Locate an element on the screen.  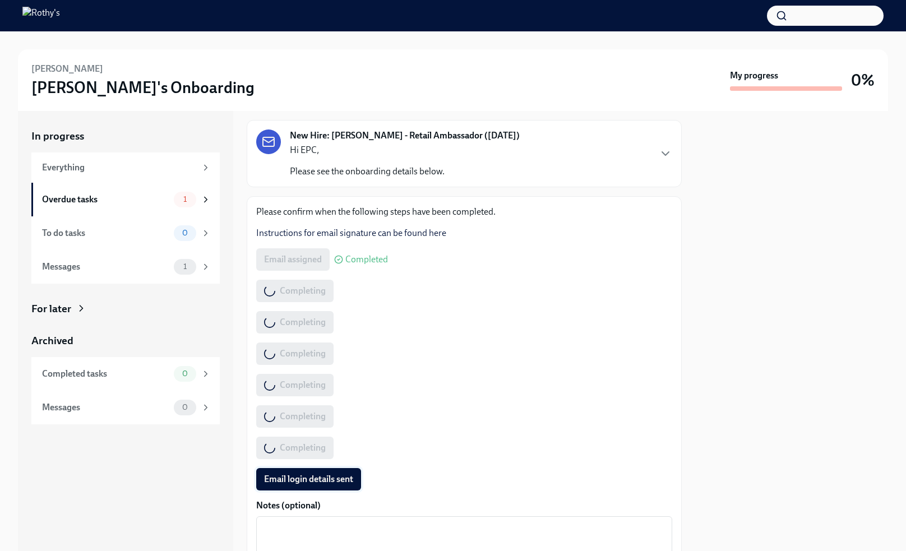
label: Notes (optional) is located at coordinates (464, 506).